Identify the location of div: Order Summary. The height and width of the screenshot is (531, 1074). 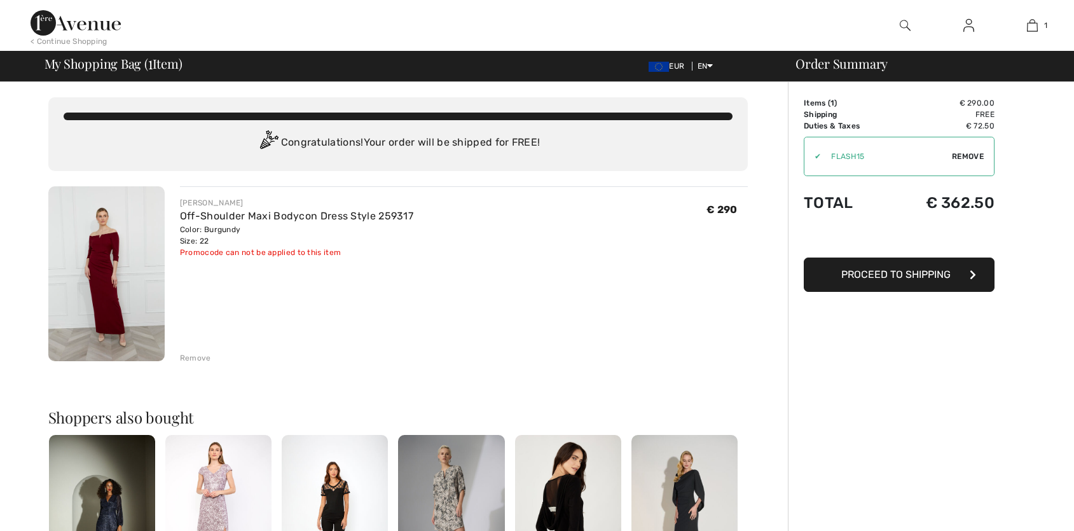
(923, 64).